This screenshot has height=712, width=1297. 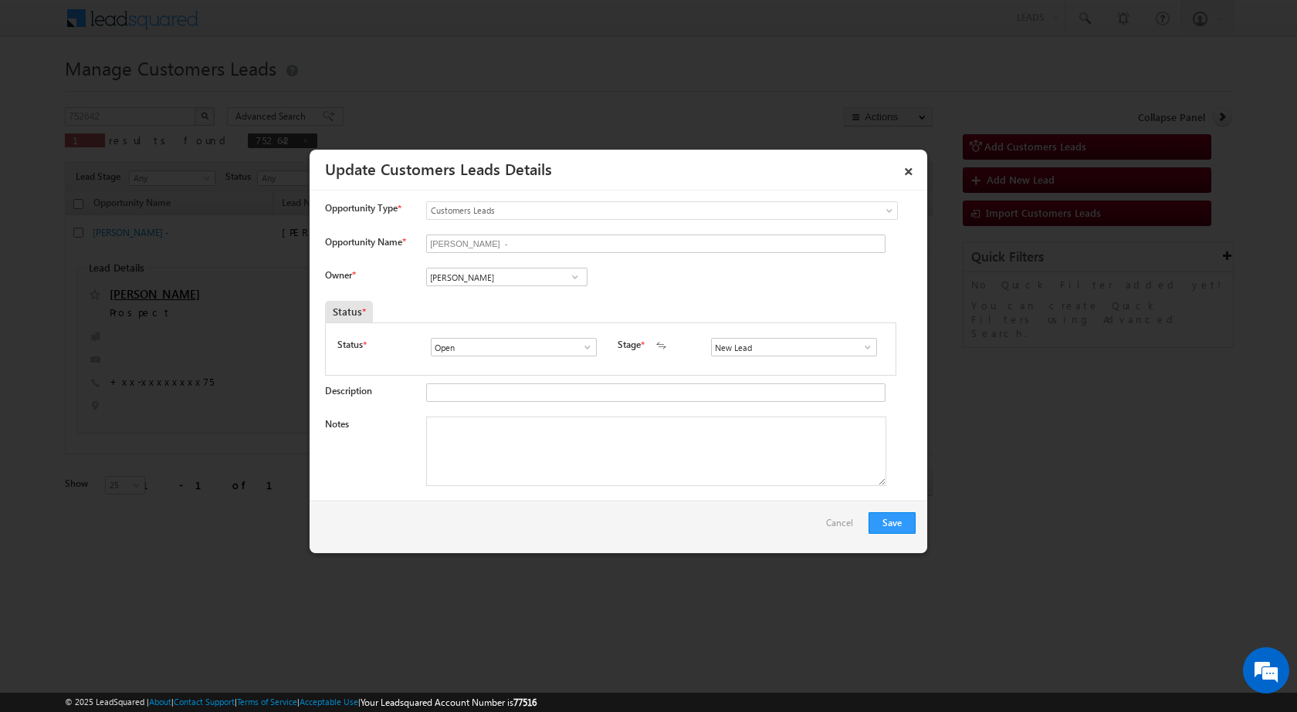 I want to click on a: Contact Support, so click(x=204, y=702).